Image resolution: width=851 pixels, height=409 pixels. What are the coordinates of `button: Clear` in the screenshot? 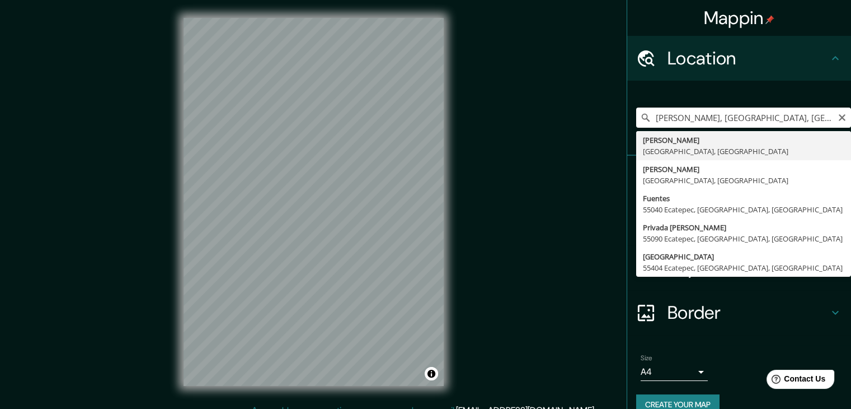 It's located at (842, 116).